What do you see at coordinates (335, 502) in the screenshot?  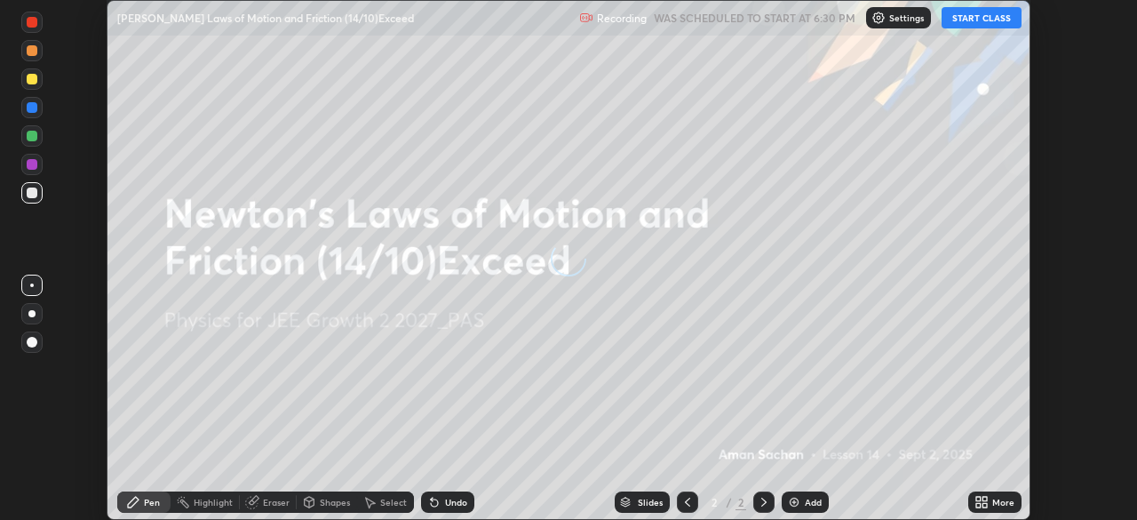 I see `div: Shapes` at bounding box center [335, 502].